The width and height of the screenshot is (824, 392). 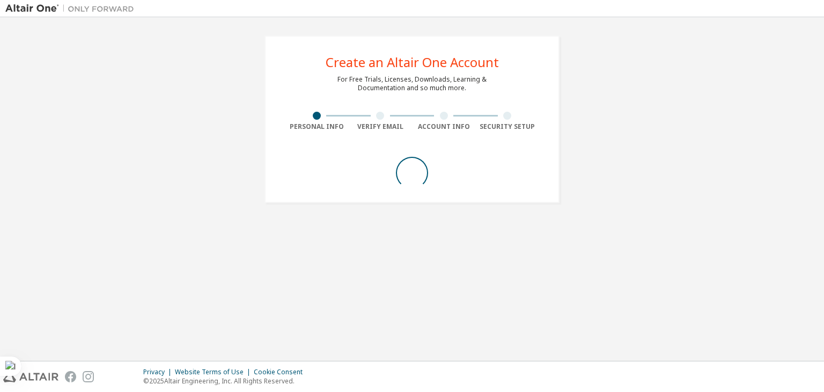 I want to click on img: altair_logo.svg, so click(x=31, y=376).